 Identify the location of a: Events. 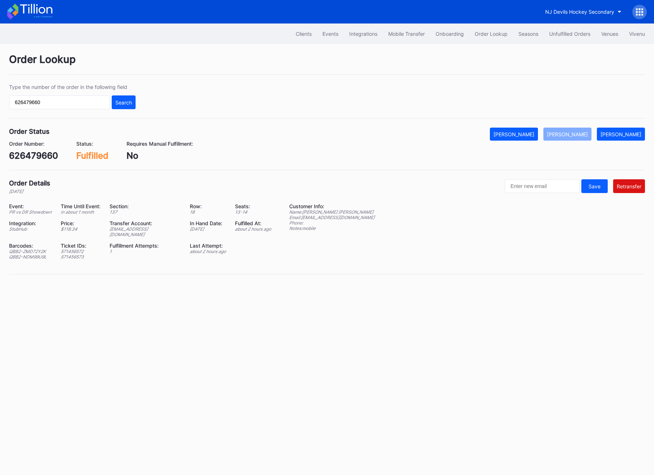
(331, 34).